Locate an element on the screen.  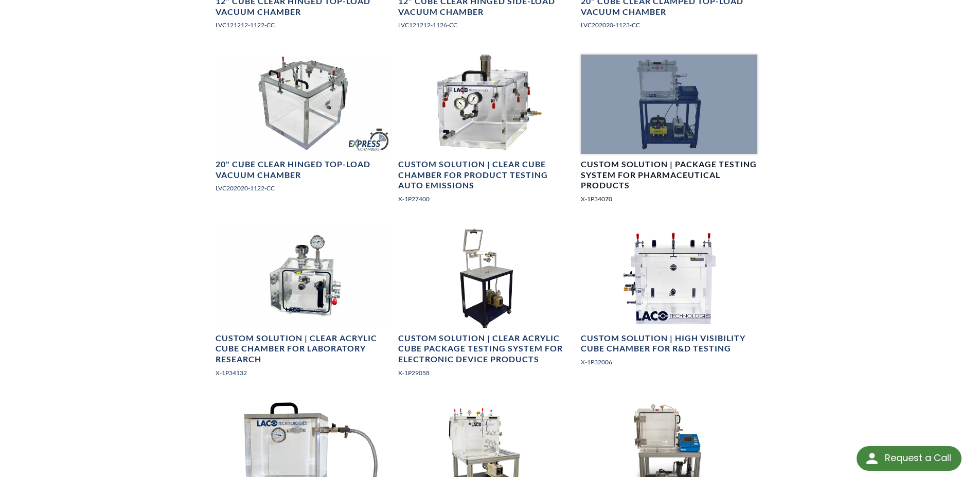
a: 3/4 view open chamber of Clear Acrylic Cube Package Testing System for Electronic DeviceCustom So... is located at coordinates (486, 307).